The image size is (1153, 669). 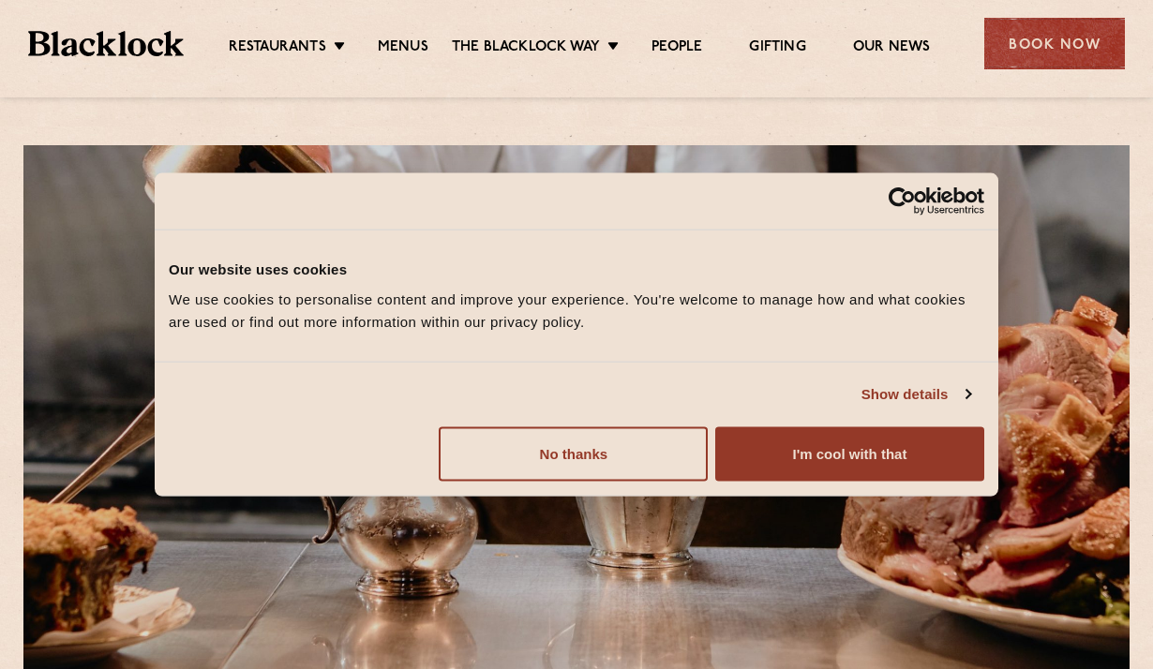 I want to click on a: The Blacklock Way, so click(x=526, y=49).